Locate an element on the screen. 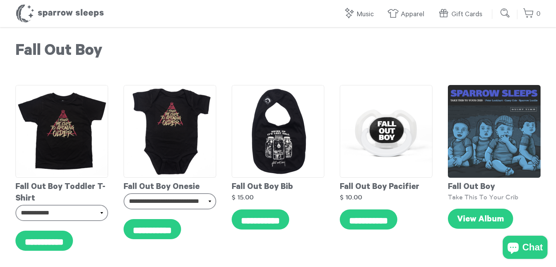 This screenshot has width=556, height=267. img: fob-onesie_grande.png is located at coordinates (170, 131).